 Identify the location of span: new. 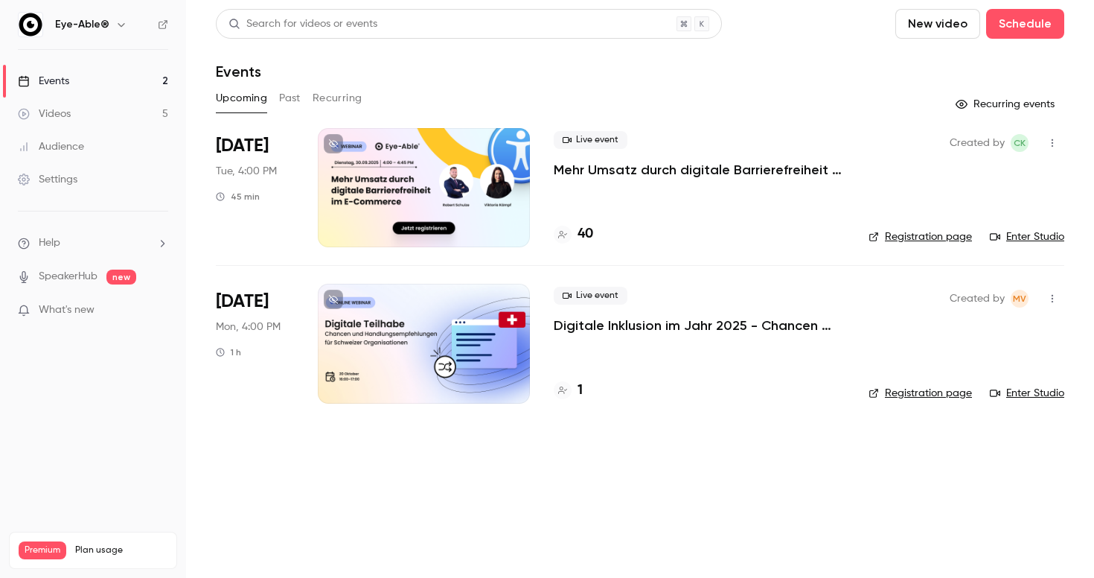
(121, 277).